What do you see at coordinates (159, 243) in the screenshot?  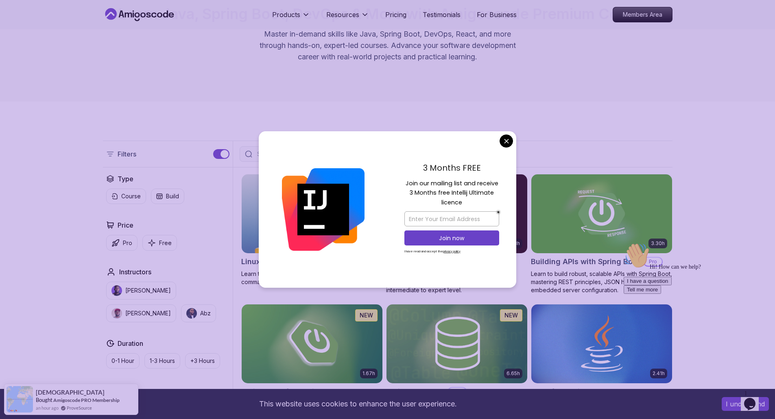 I see `button: Free` at bounding box center [159, 243].